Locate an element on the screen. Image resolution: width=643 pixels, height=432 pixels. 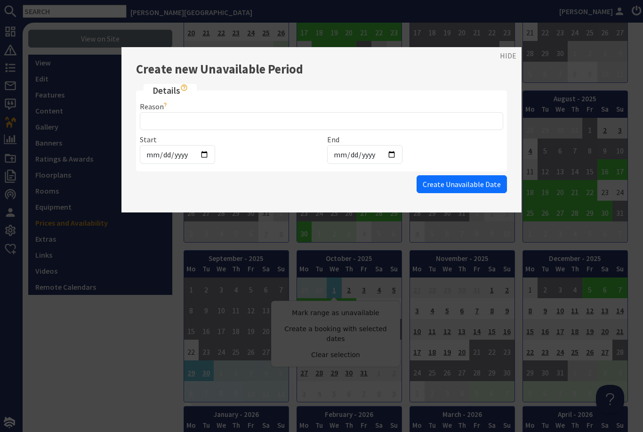
button: Create Unavailable Date is located at coordinates (462, 184).